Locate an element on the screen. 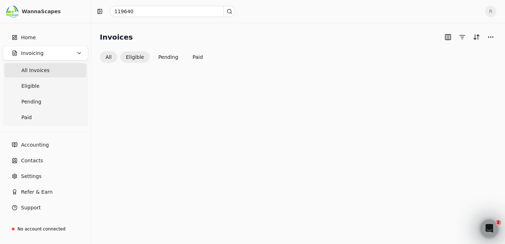 This screenshot has width=505, height=244. a: Pending is located at coordinates (45, 102).